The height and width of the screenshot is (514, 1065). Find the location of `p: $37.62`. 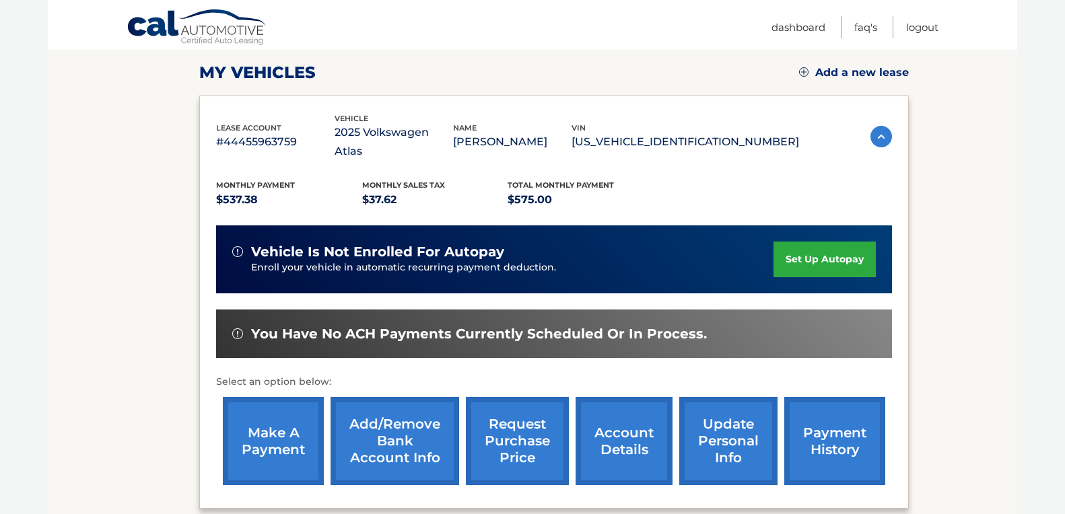

p: $37.62 is located at coordinates (435, 200).